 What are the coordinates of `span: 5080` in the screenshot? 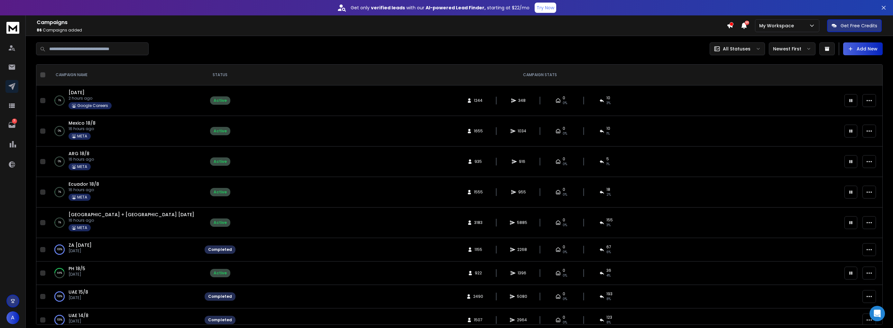 It's located at (522, 297).